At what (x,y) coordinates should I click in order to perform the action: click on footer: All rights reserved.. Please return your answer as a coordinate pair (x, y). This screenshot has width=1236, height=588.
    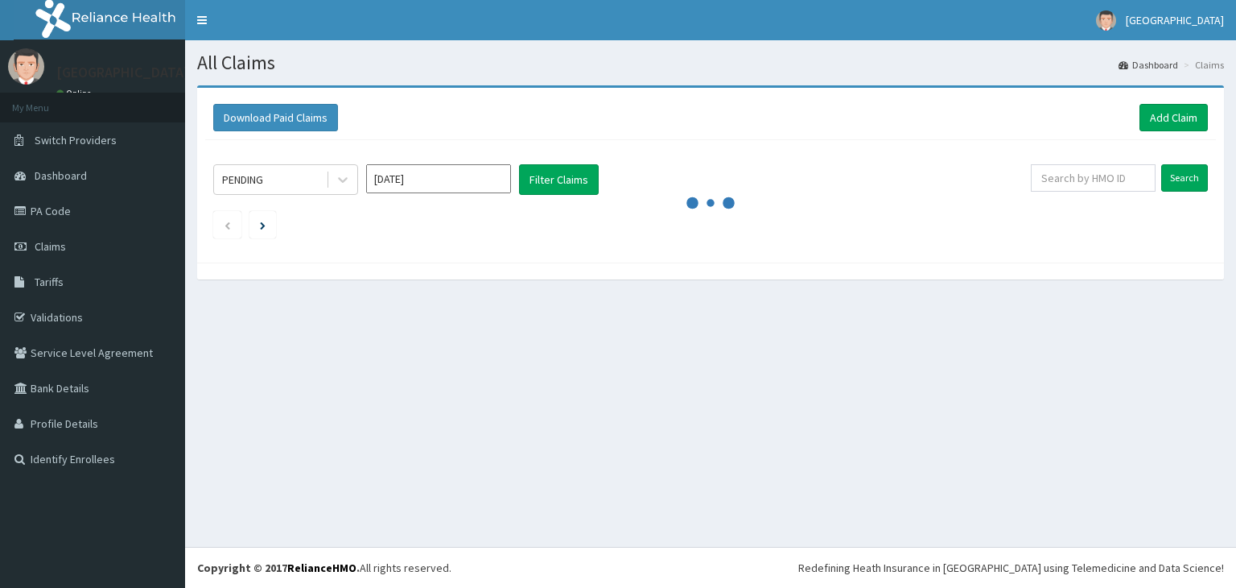
    Looking at the image, I should click on (711, 567).